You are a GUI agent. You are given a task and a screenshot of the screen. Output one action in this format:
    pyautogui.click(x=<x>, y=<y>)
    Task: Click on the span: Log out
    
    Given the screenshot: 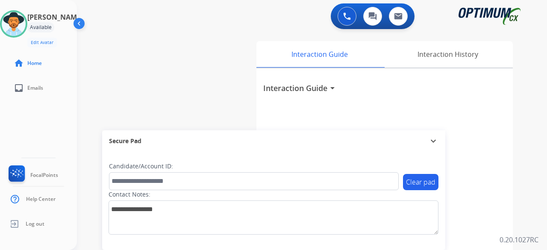 What is the action you would take?
    pyautogui.click(x=35, y=224)
    